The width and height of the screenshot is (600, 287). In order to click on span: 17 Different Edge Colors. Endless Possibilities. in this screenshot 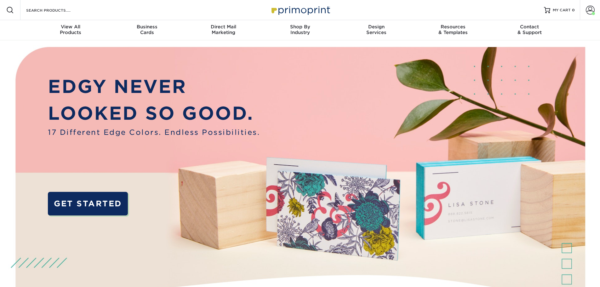, I will do `click(154, 132)`.